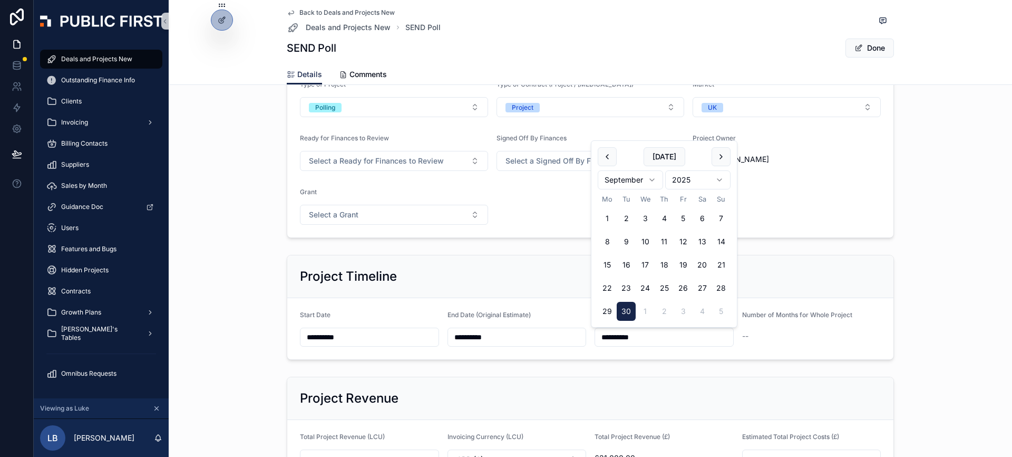 The height and width of the screenshot is (457, 1012). What do you see at coordinates (645, 218) in the screenshot?
I see `button: Wednesday, 3 September 2025` at bounding box center [645, 218].